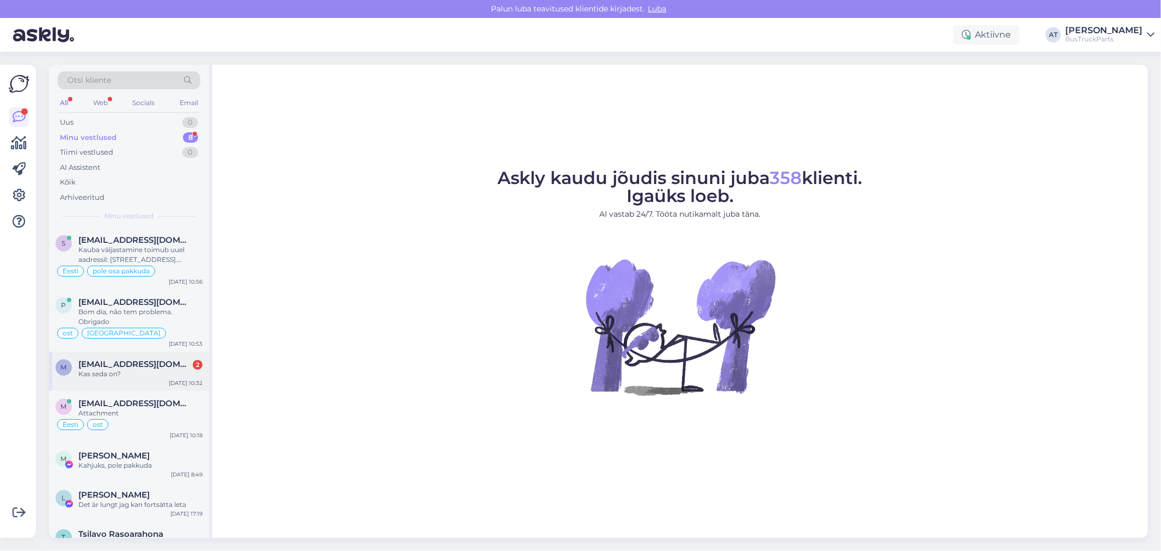 This screenshot has width=1161, height=551. Describe the element at coordinates (140, 317) in the screenshot. I see `div: Bom dia, não tem problema. Obrigado` at that location.